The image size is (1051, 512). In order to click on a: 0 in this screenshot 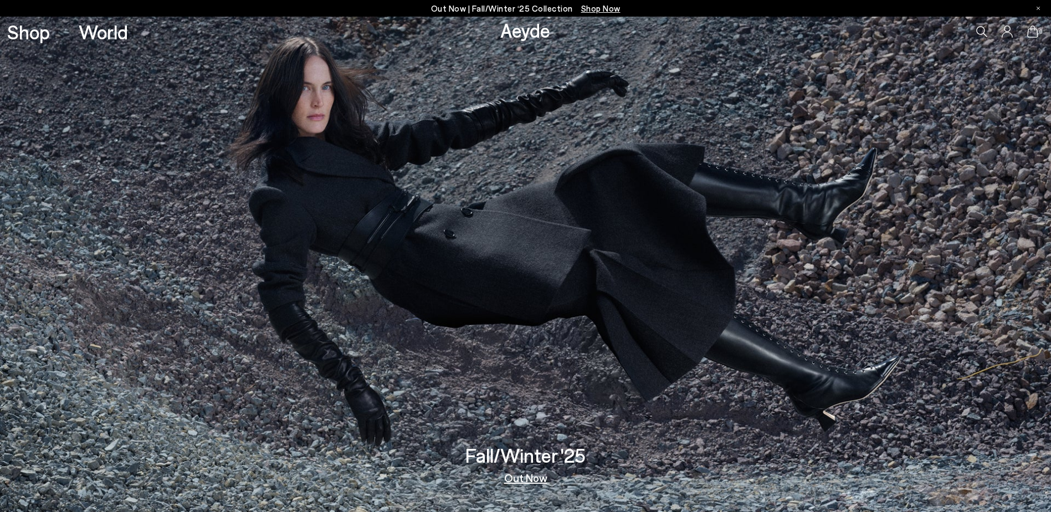, I will do `click(1032, 32)`.